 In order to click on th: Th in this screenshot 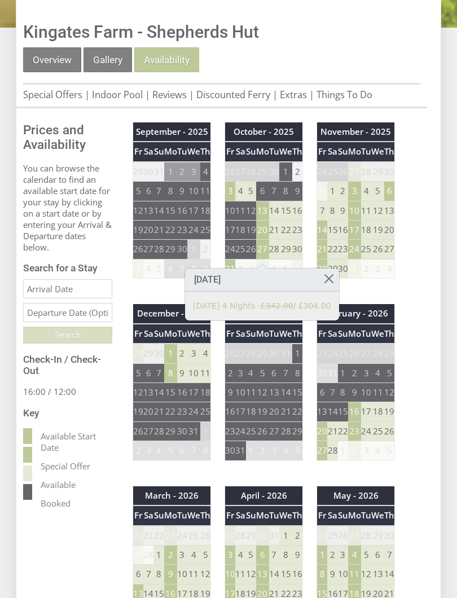, I will do `click(297, 334)`.